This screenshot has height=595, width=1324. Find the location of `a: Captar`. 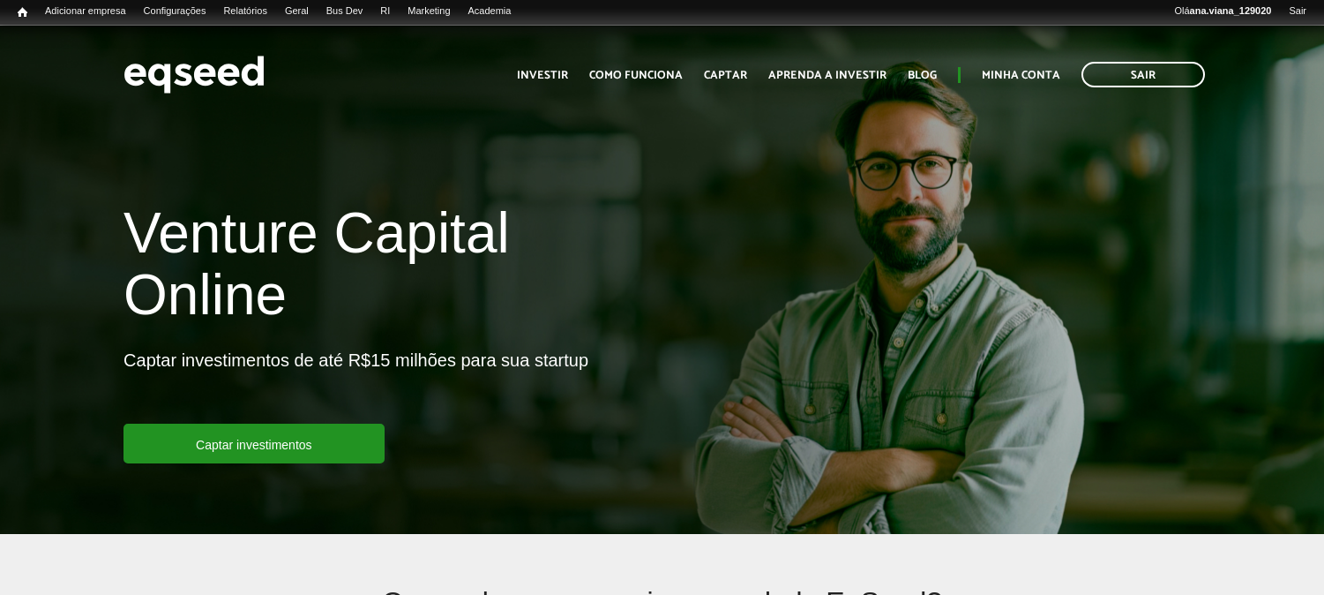

a: Captar is located at coordinates (725, 75).